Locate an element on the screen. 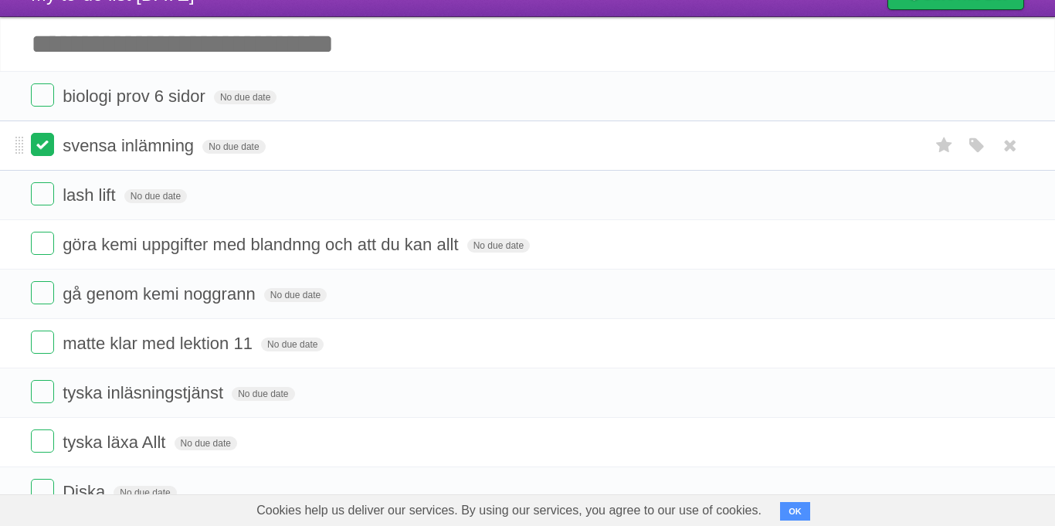  span: gå genom kemi noggrann is located at coordinates (161, 293).